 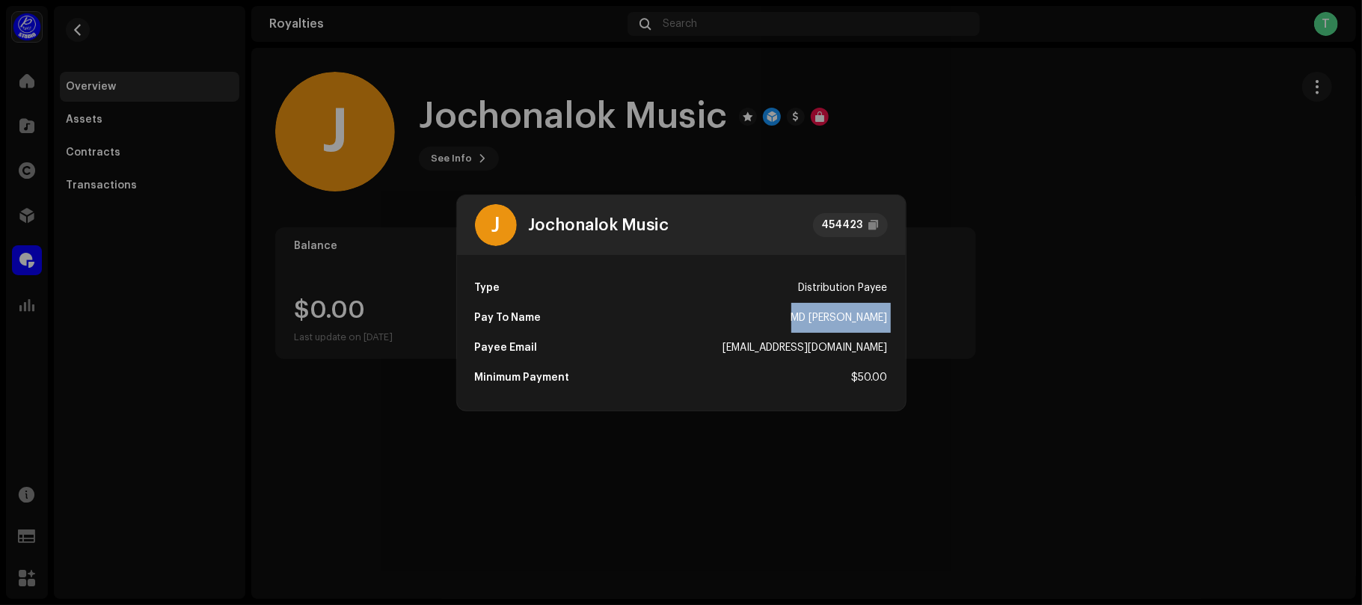 I want to click on div: Jochonalok Music, so click(x=599, y=225).